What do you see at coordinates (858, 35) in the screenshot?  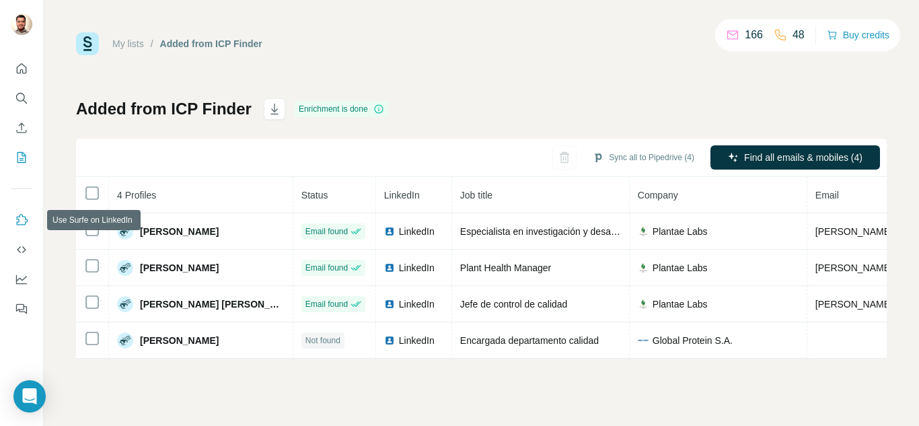 I see `button: Buy credits` at bounding box center [858, 35].